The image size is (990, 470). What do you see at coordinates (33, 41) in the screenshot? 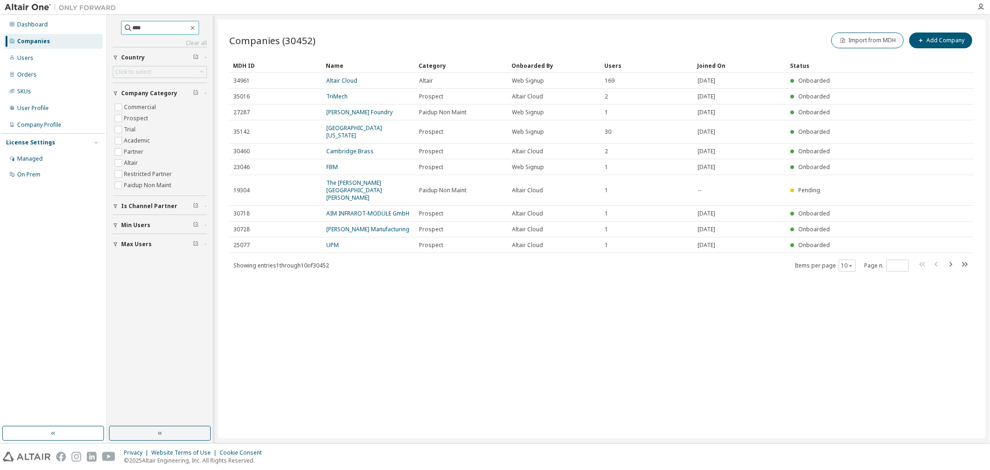
I see `div: Companies` at bounding box center [33, 41].